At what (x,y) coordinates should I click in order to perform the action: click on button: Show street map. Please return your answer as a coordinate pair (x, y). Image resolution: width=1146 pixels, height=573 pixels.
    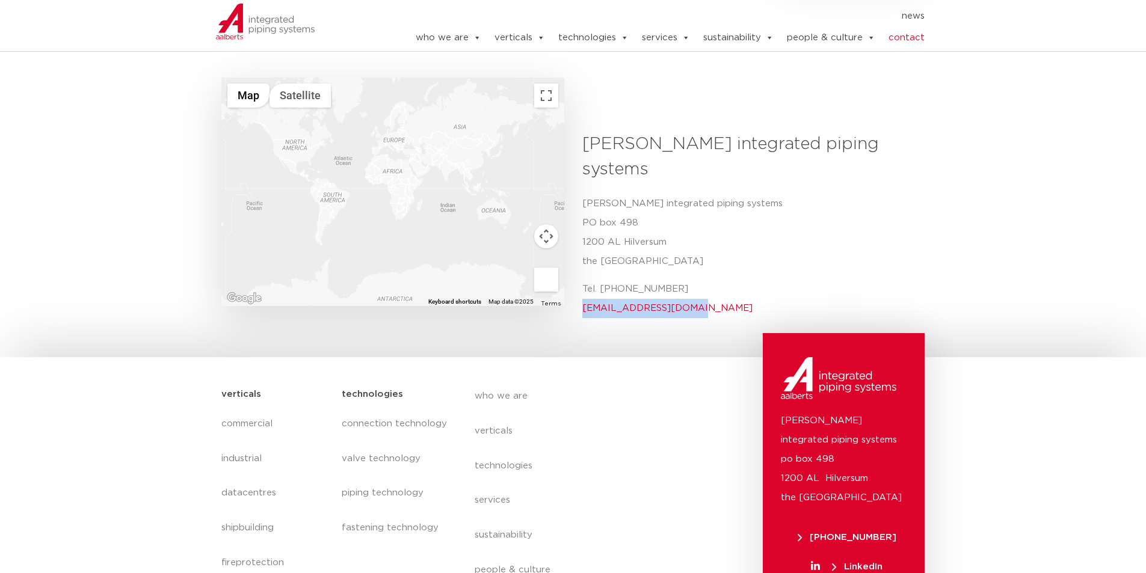
    Looking at the image, I should click on (248, 96).